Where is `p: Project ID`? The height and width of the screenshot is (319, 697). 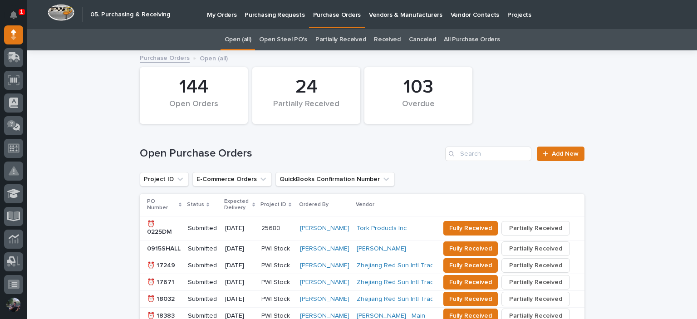 p: Project ID is located at coordinates (273, 205).